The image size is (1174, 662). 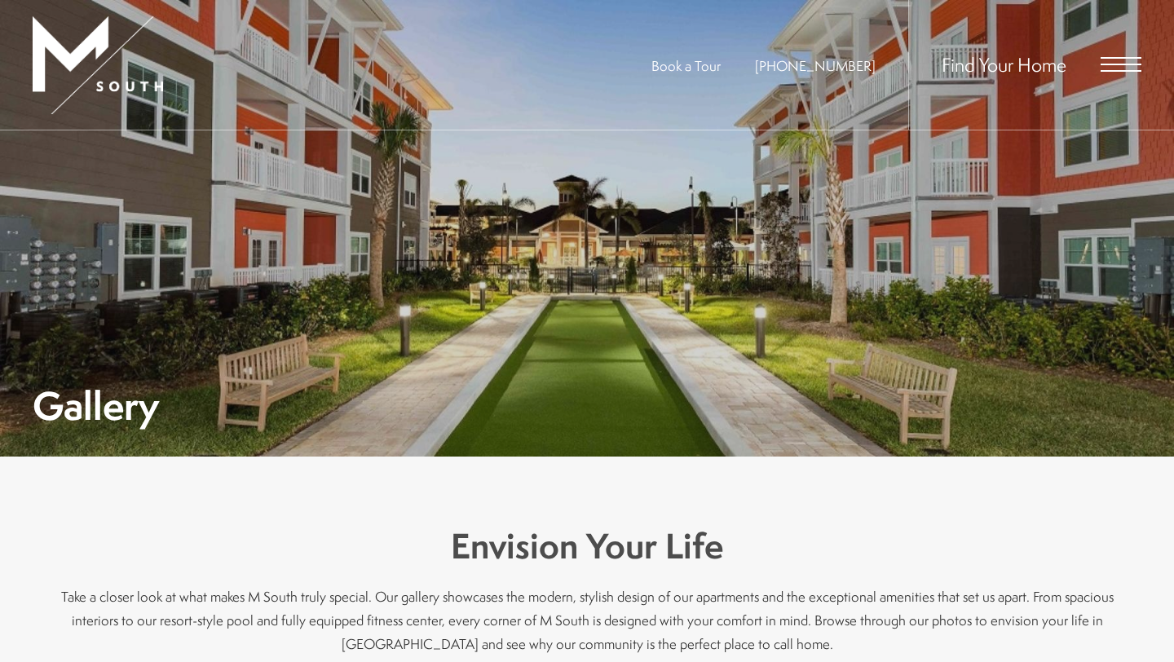 I want to click on a: Book a Tour, so click(x=686, y=65).